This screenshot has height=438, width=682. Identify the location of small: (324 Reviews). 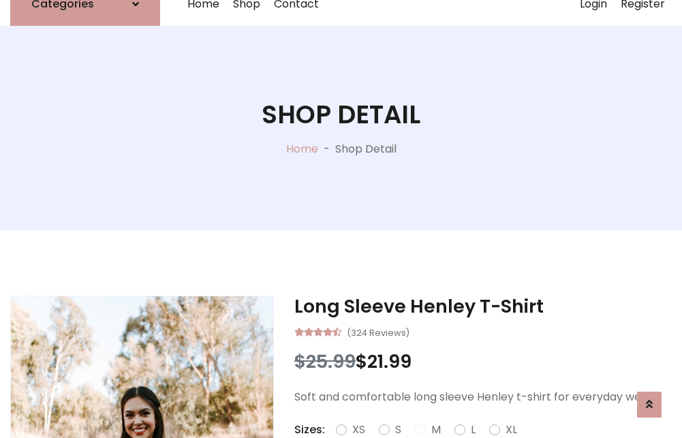
(378, 332).